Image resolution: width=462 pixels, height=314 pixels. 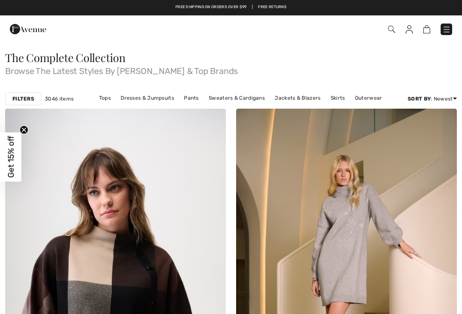 I want to click on a: Pants, so click(x=191, y=98).